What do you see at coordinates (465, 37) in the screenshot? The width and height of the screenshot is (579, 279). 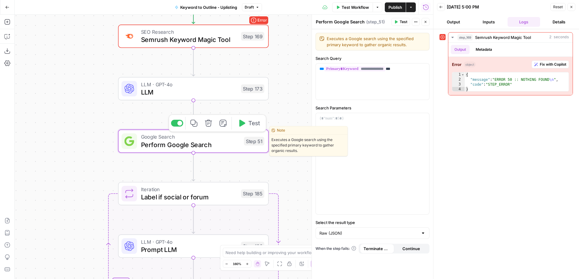 I see `span: step_169` at bounding box center [465, 37].